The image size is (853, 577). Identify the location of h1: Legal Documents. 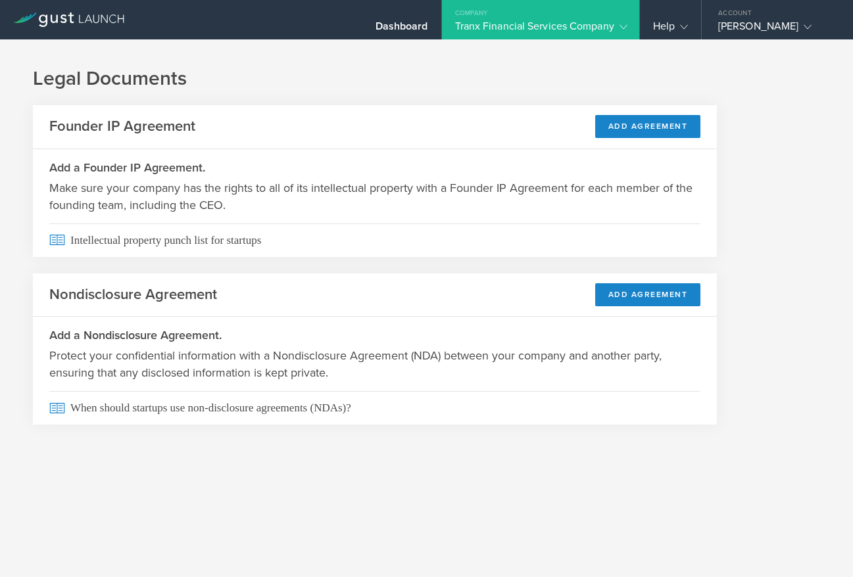
(426, 79).